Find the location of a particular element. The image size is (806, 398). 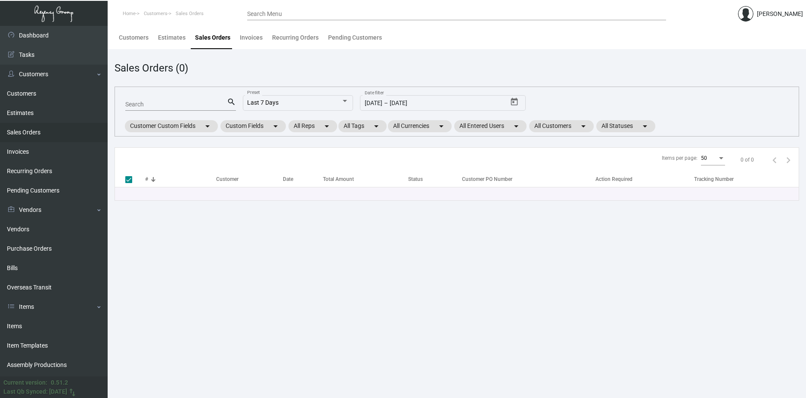

span: Home is located at coordinates (129, 13).